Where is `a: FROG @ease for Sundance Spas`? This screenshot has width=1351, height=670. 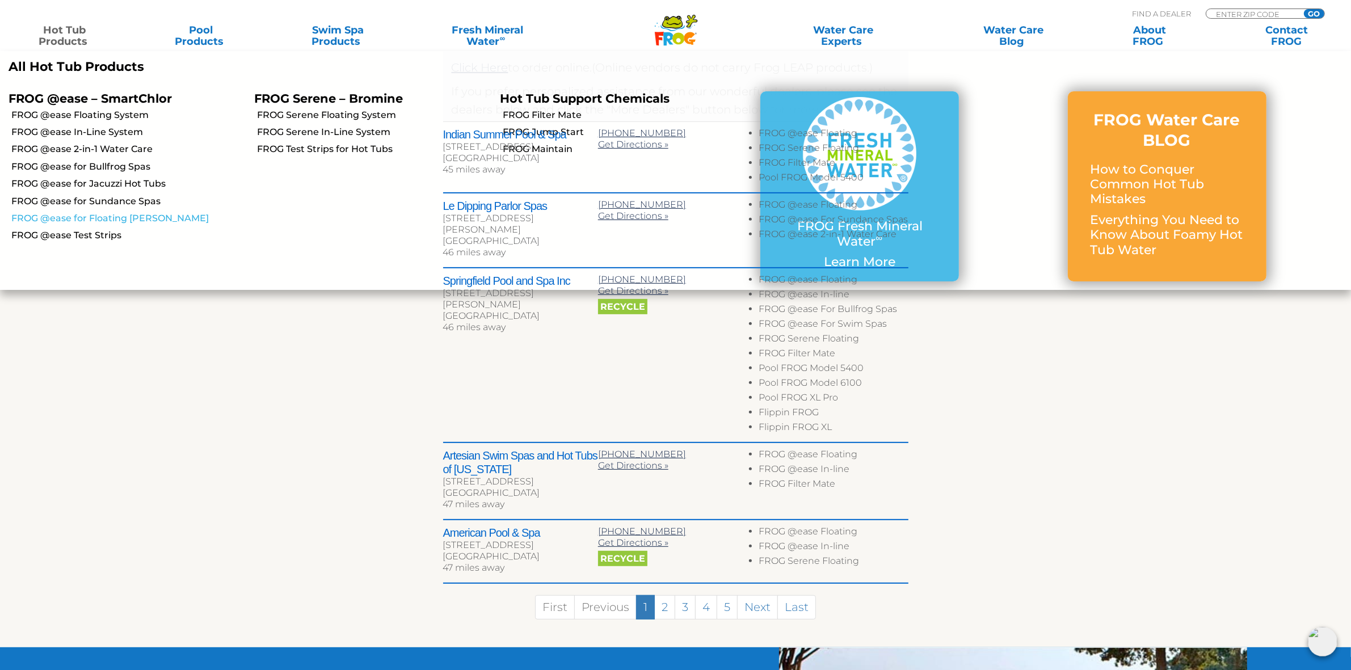 a: FROG @ease for Sundance Spas is located at coordinates (128, 201).